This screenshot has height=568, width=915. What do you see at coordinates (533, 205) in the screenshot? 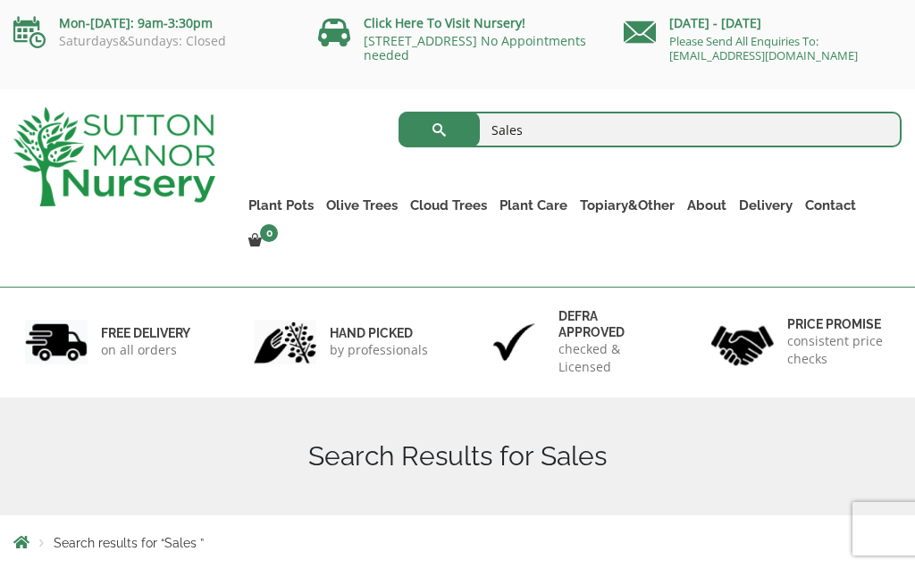
I see `a: Plant Care` at bounding box center [533, 205].